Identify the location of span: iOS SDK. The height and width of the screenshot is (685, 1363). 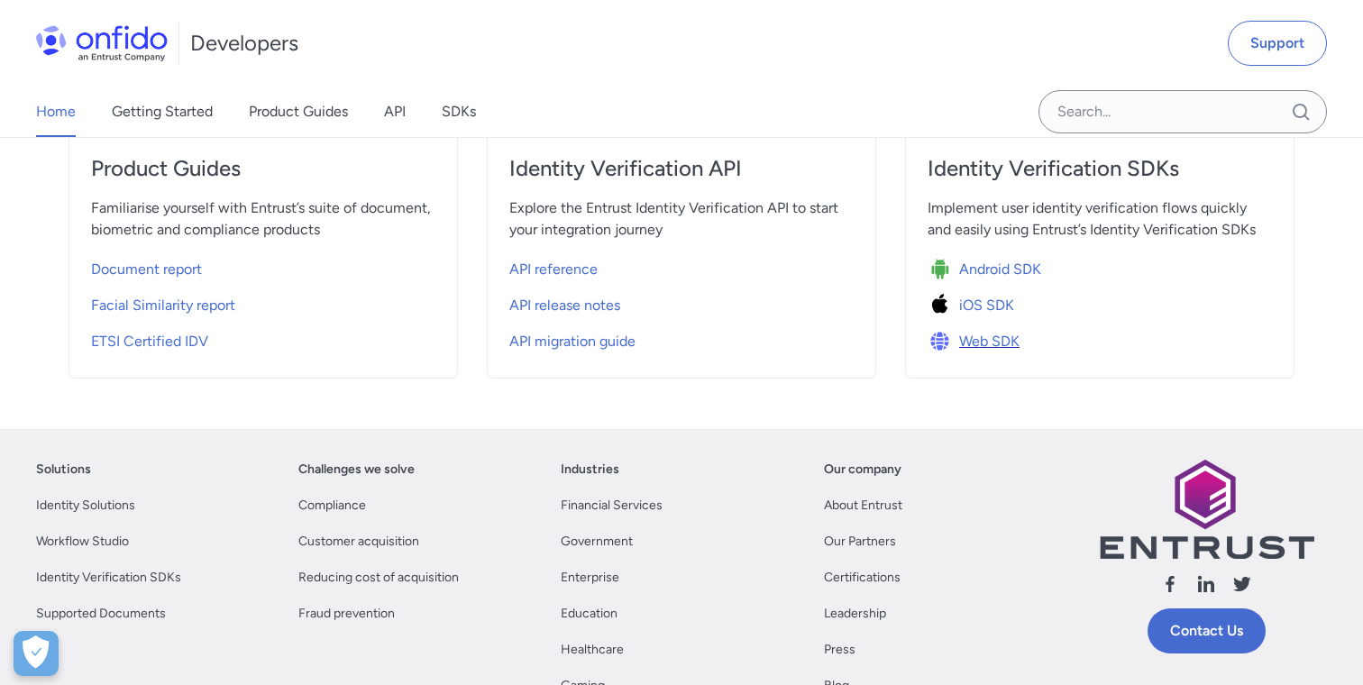
(986, 306).